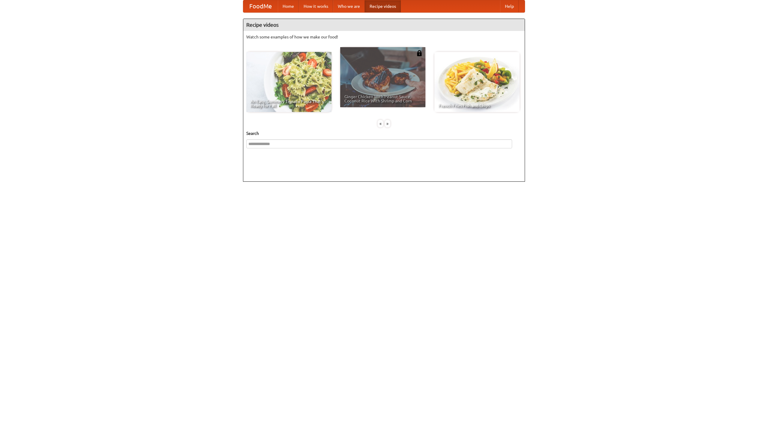 This screenshot has height=425, width=768. What do you see at coordinates (477, 106) in the screenshot?
I see `span: French Fries Fish and Chips` at bounding box center [477, 106].